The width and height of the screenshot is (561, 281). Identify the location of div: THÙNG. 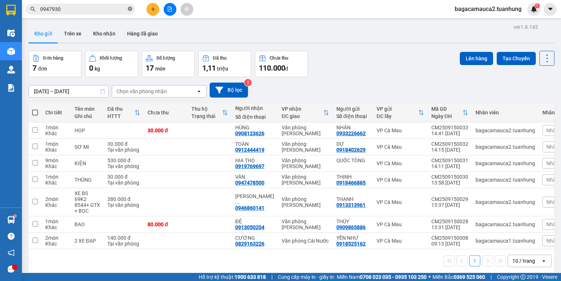
(87, 180).